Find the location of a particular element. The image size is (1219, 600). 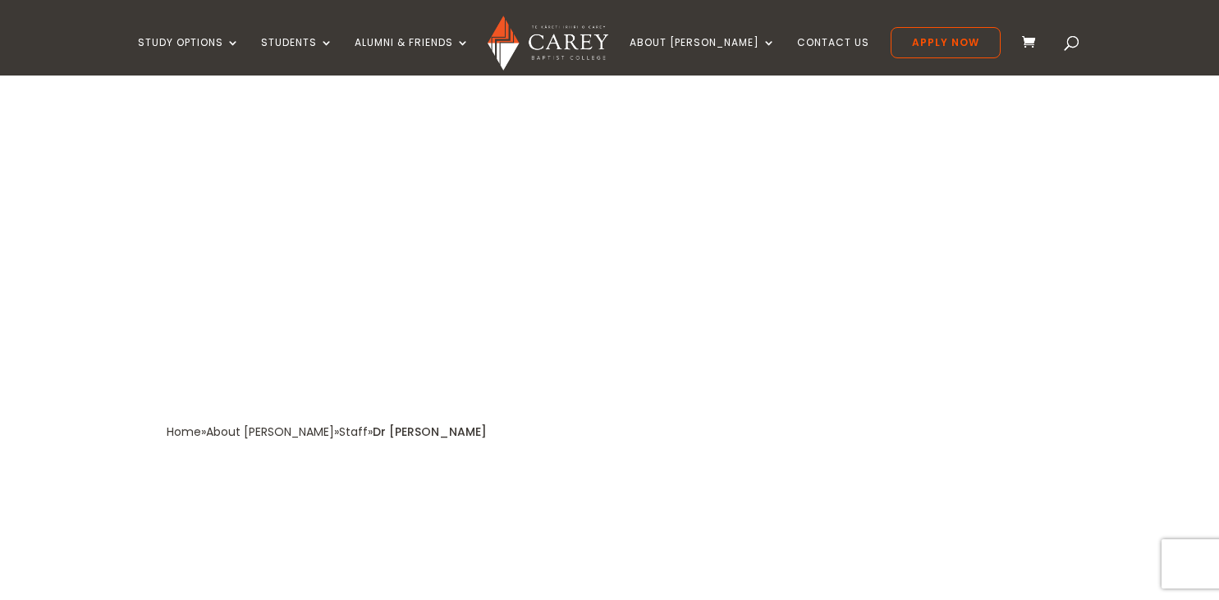

a: Study Options is located at coordinates (189, 56).